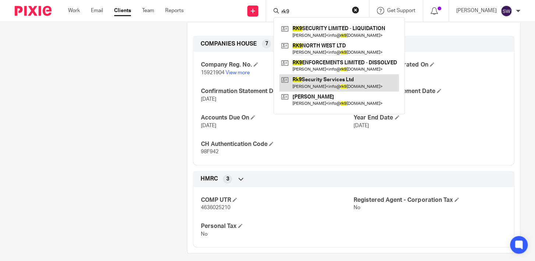 The image size is (535, 261). I want to click on a: Work, so click(74, 11).